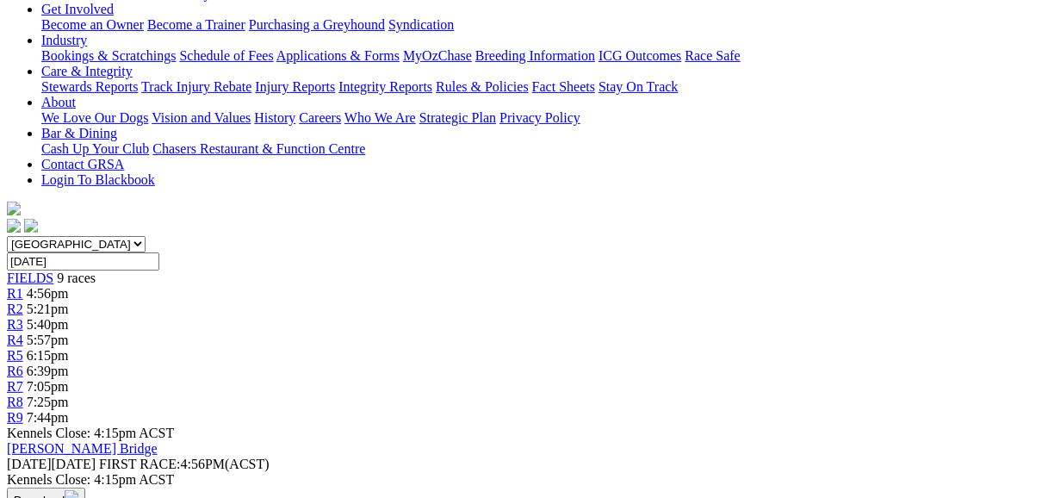  I want to click on a: FIELDS, so click(30, 277).